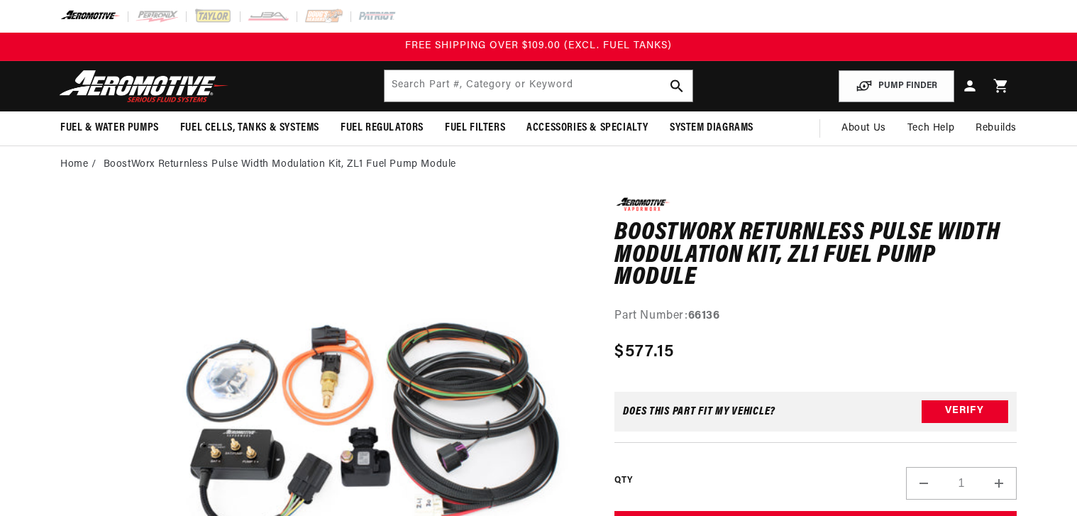 Image resolution: width=1077 pixels, height=516 pixels. Describe the element at coordinates (475, 128) in the screenshot. I see `span: Fuel Filters` at that location.